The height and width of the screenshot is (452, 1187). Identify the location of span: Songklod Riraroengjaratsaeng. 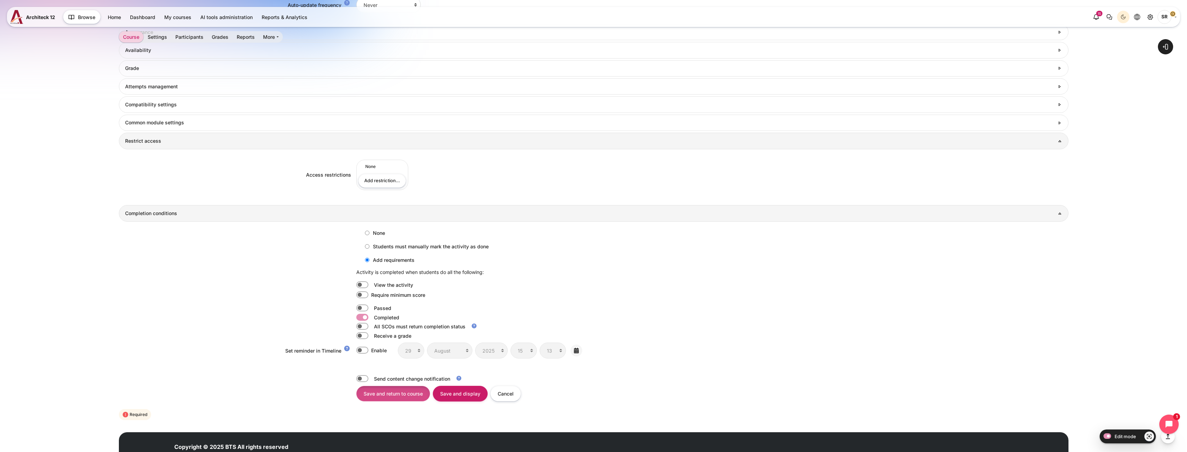
(1165, 17).